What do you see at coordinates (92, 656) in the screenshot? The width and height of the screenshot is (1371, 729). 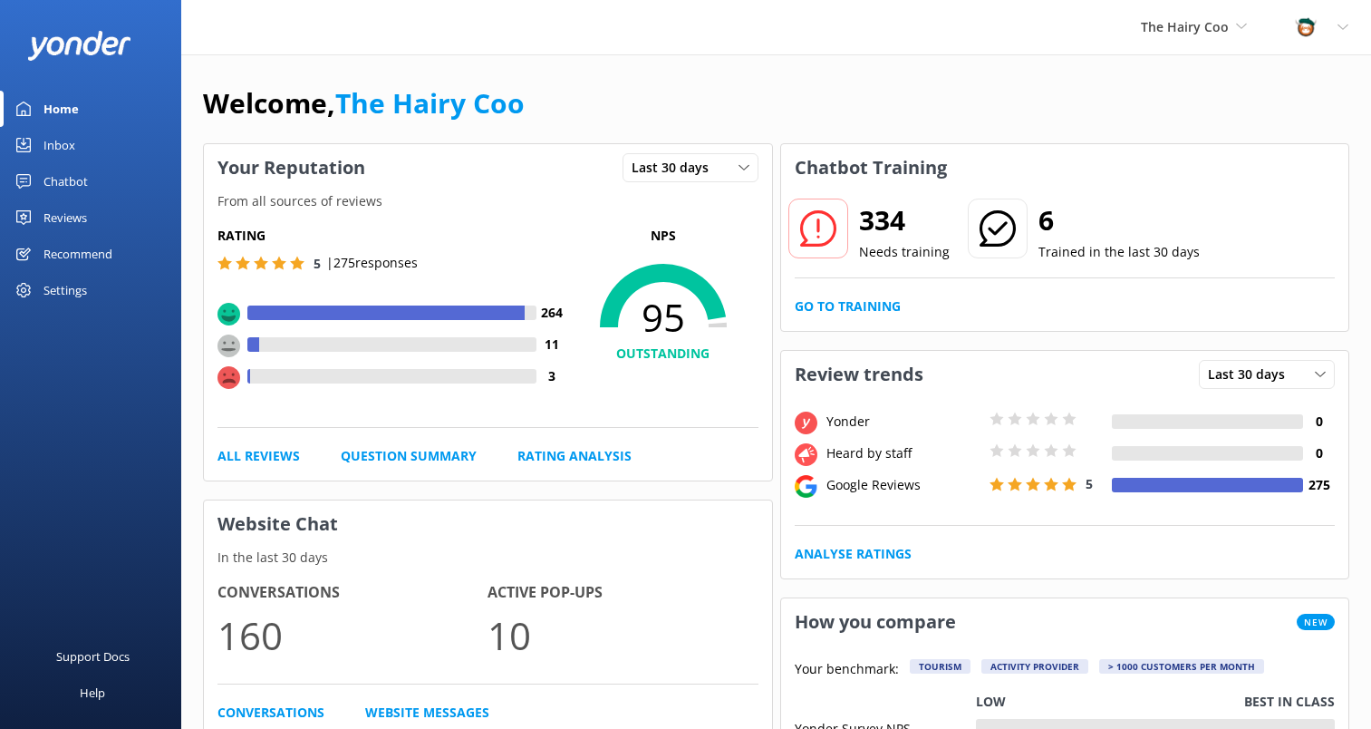 I see `div: Support Docs` at bounding box center [92, 656].